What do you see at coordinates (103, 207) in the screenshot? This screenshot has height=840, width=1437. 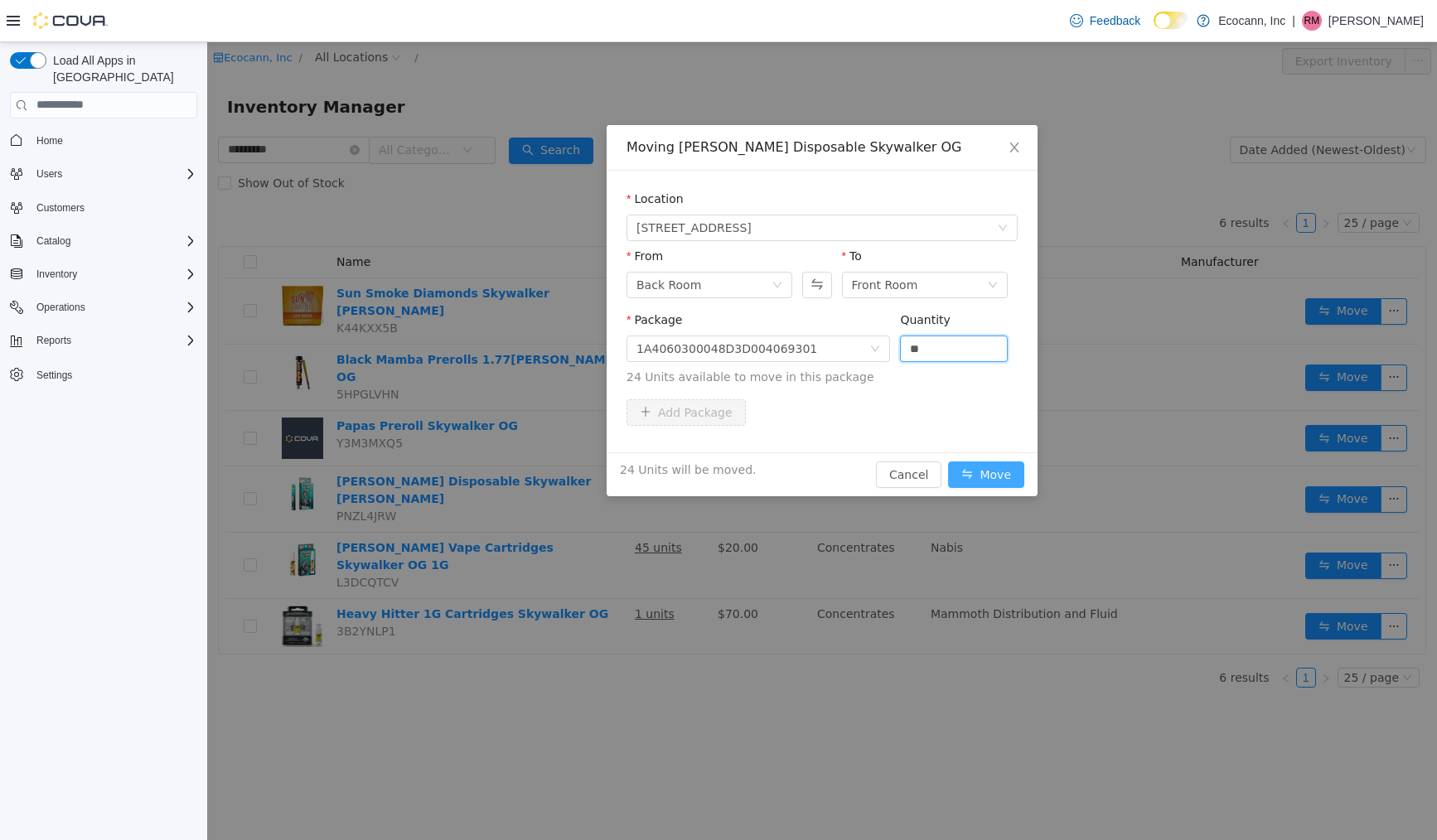 I see `button: Customers` at bounding box center [103, 207].